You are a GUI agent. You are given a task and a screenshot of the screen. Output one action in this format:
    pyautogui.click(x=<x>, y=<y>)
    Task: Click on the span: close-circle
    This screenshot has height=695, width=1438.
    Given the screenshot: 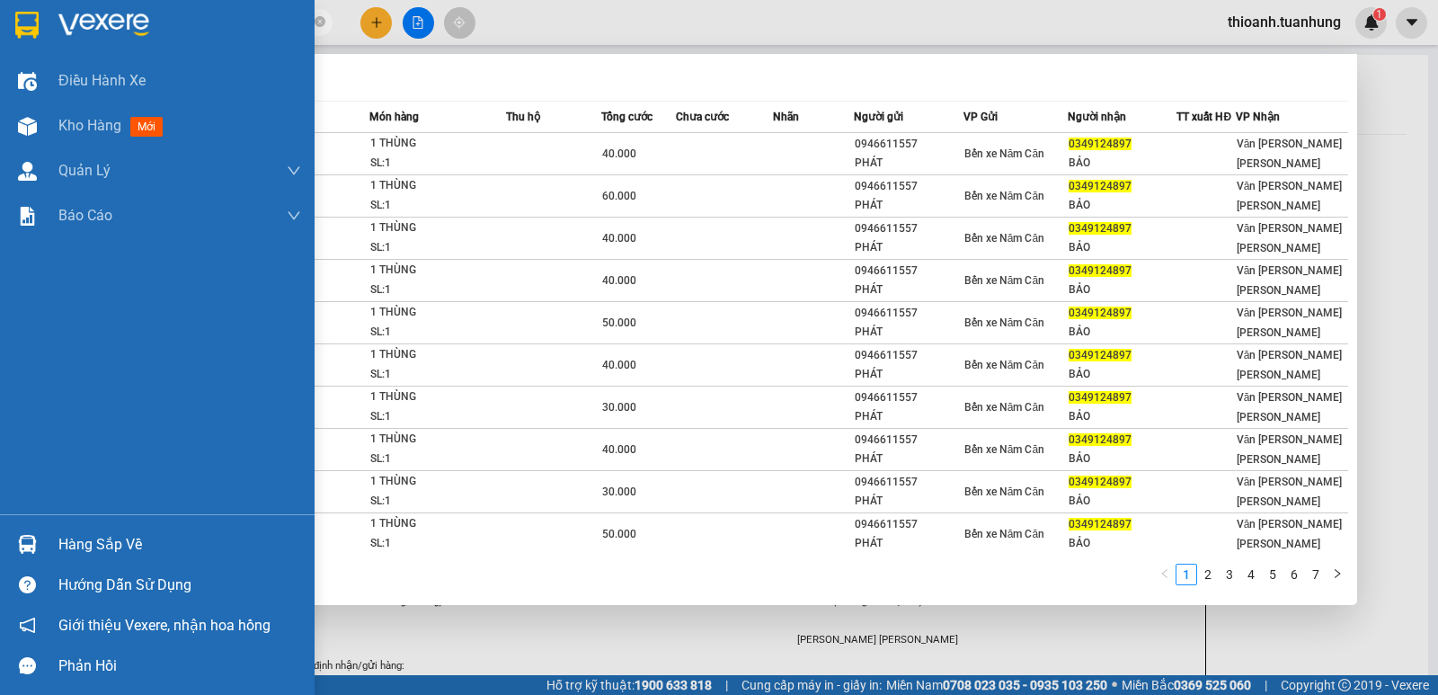 What is the action you would take?
    pyautogui.click(x=320, y=22)
    